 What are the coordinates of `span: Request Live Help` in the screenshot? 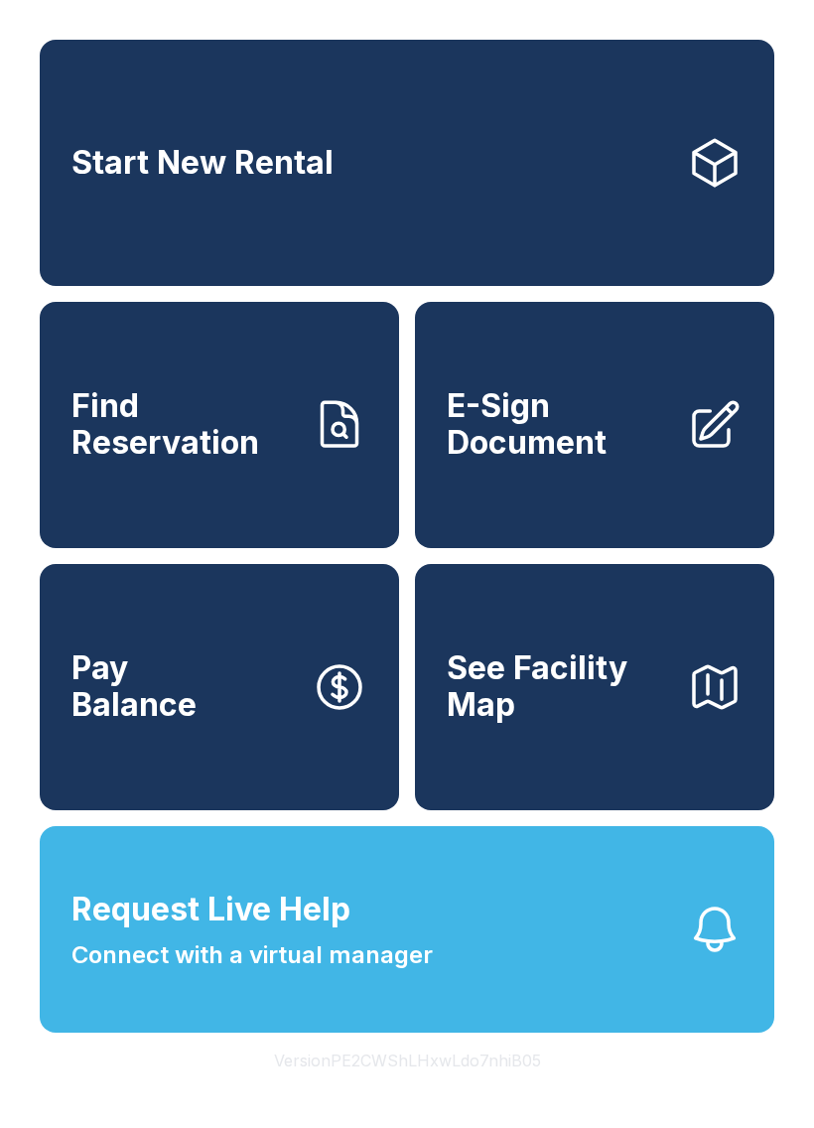 It's located at (211, 910).